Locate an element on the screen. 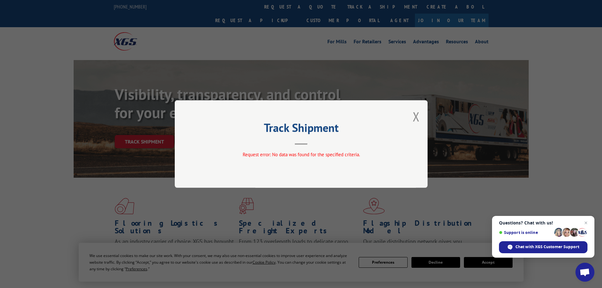 The height and width of the screenshot is (288, 602). span: Chat with XGS Customer Support is located at coordinates (548, 247).